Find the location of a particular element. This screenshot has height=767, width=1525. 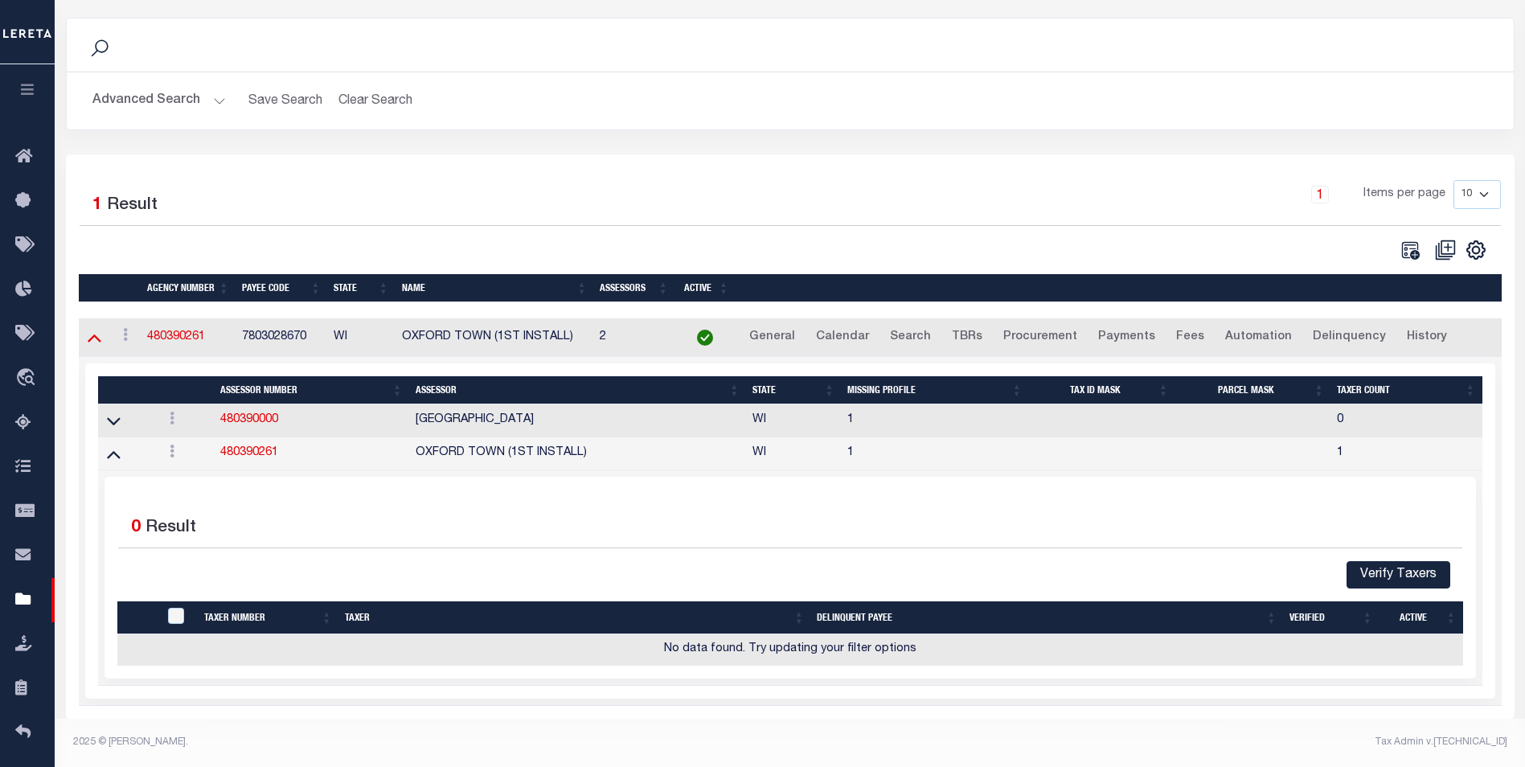

th: Parcel Mask: activate to sort column ascending is located at coordinates (1253, 390).